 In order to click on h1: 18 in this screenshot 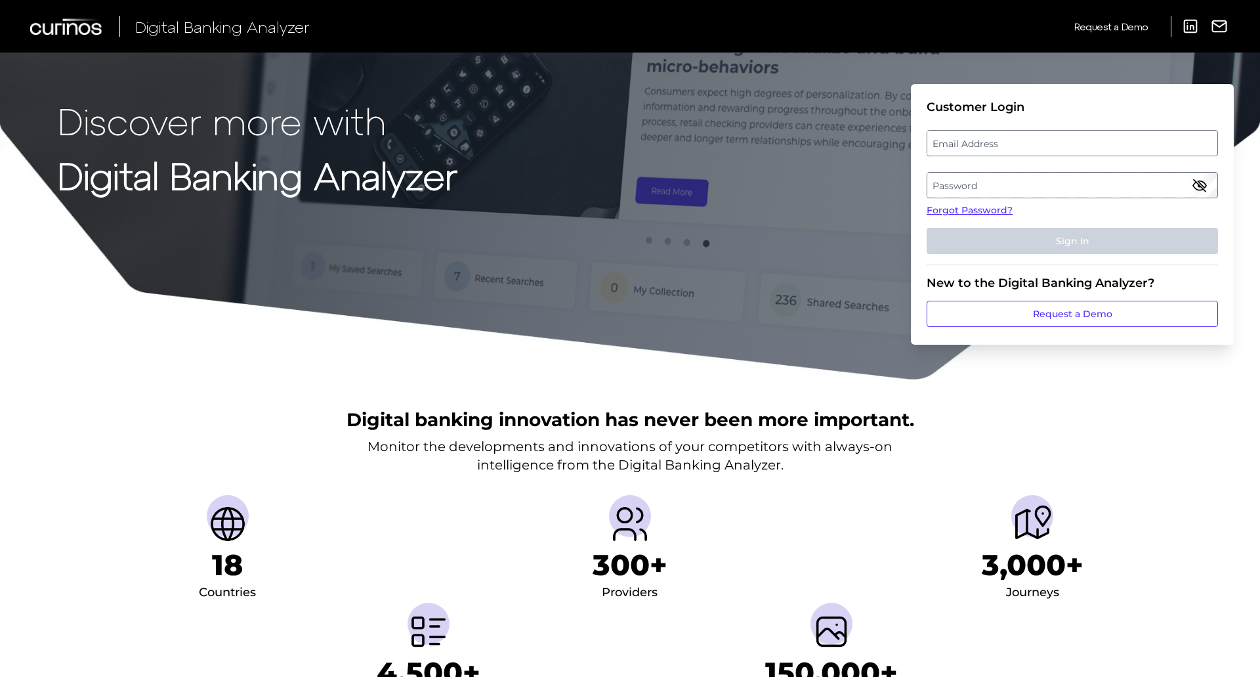, I will do `click(227, 564)`.